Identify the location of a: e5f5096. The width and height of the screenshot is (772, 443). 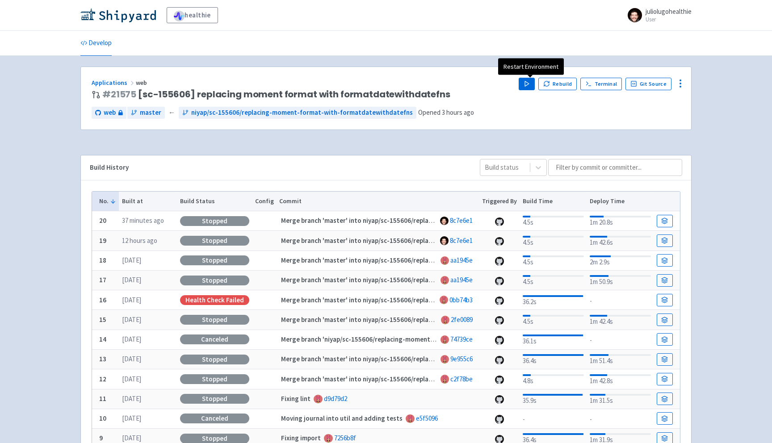
(427, 418).